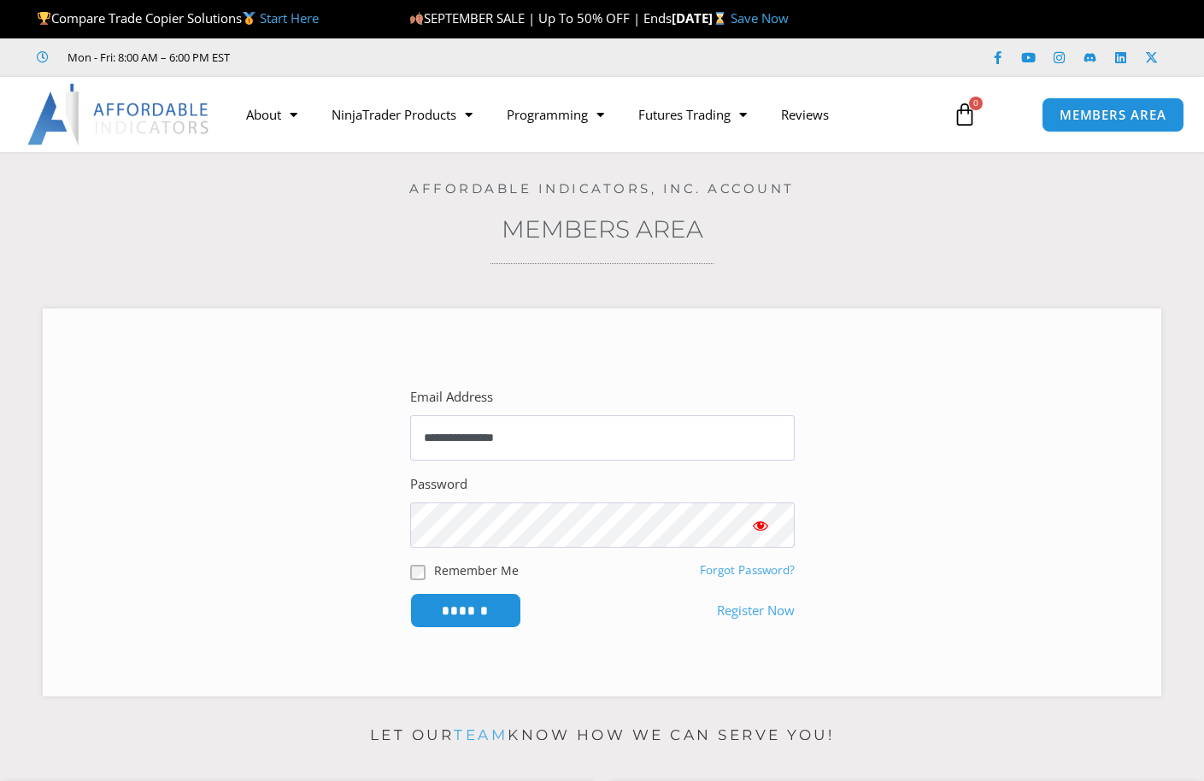 The image size is (1204, 781). I want to click on a: About, so click(272, 114).